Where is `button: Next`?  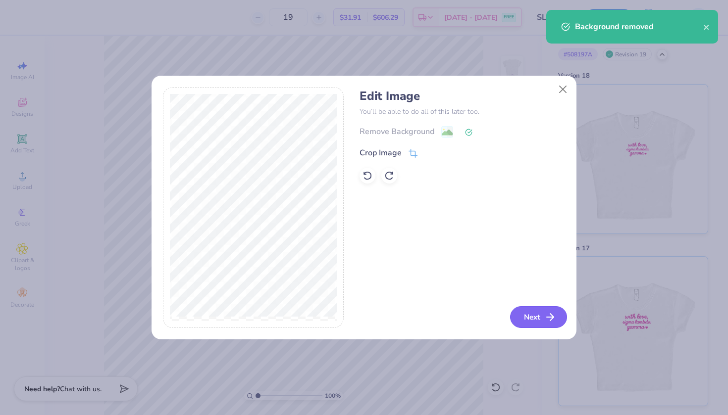 button: Next is located at coordinates (538, 317).